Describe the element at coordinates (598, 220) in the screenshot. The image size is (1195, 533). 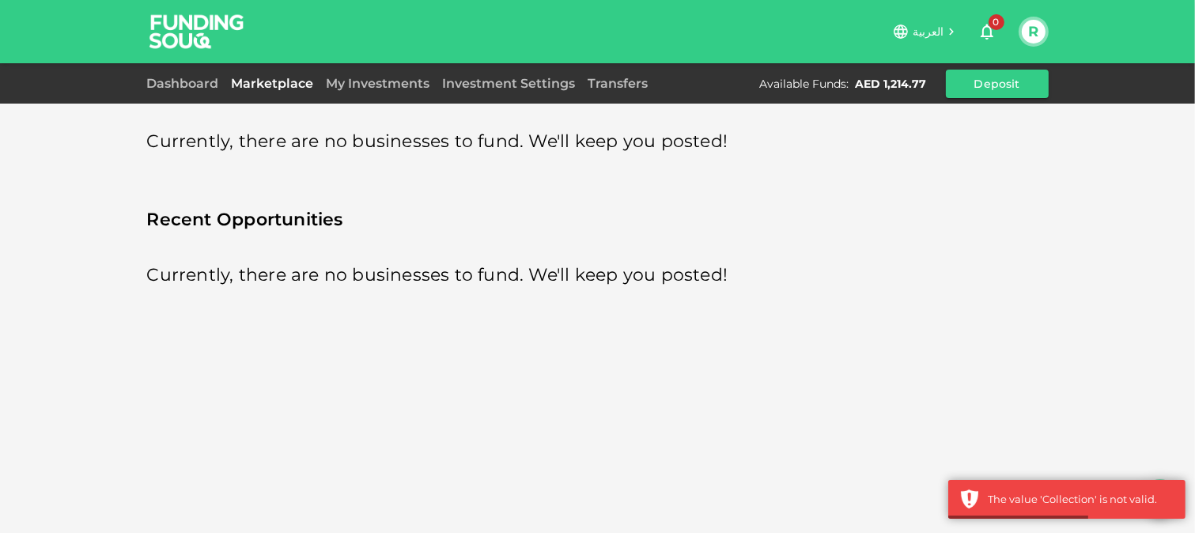
I see `span: Recent Opportunities` at that location.